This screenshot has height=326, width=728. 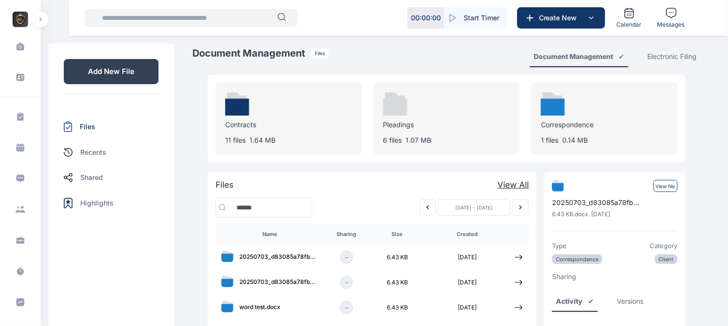 I want to click on a: DocumentPleadings6 files1.07 MB, so click(x=447, y=118).